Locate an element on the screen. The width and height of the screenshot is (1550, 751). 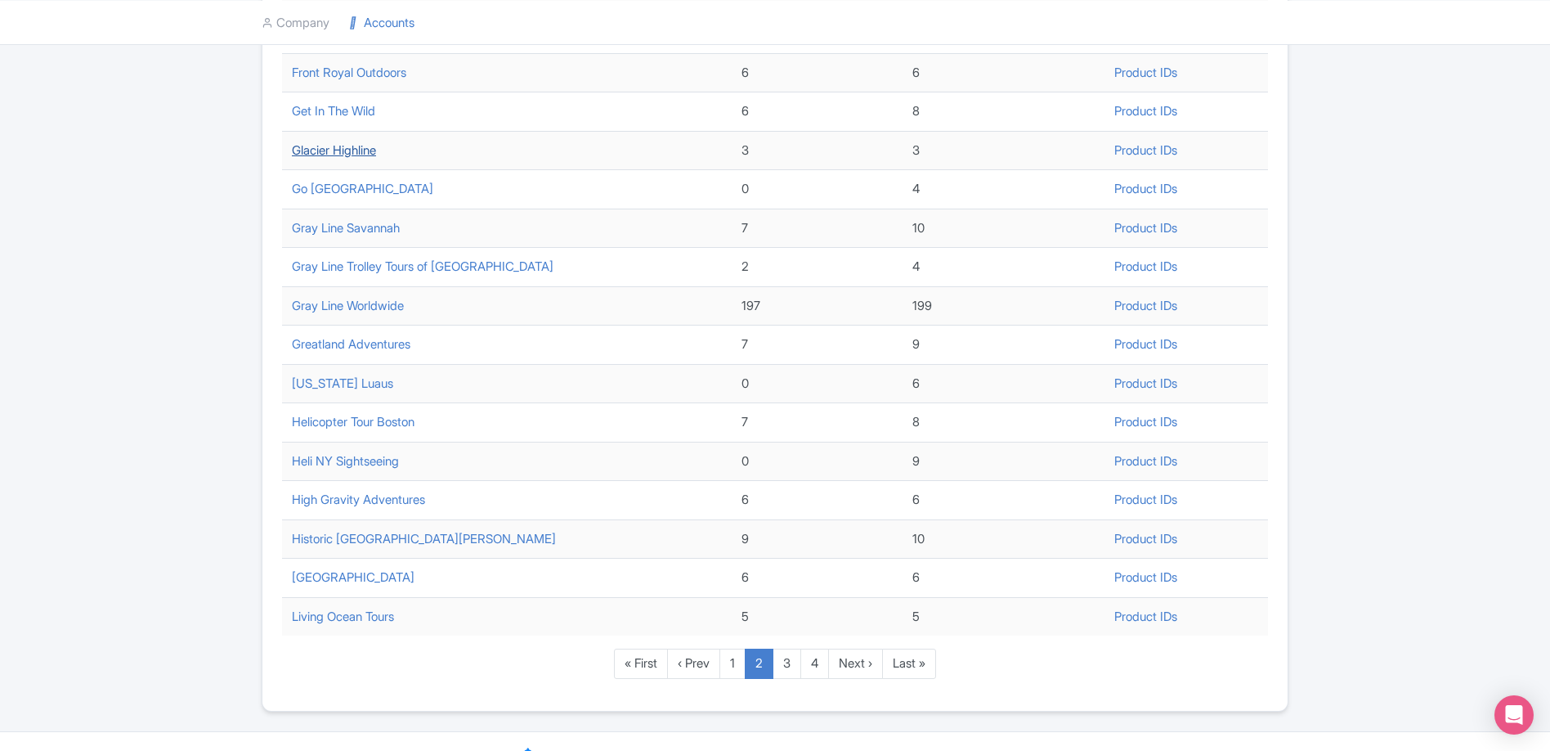
a: Get In The Wild is located at coordinates (334, 110).